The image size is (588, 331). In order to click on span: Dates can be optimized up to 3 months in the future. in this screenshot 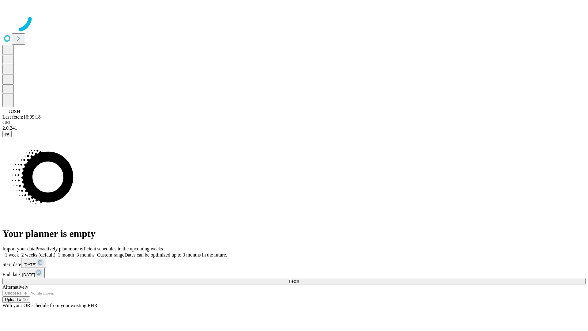, I will do `click(175, 254)`.